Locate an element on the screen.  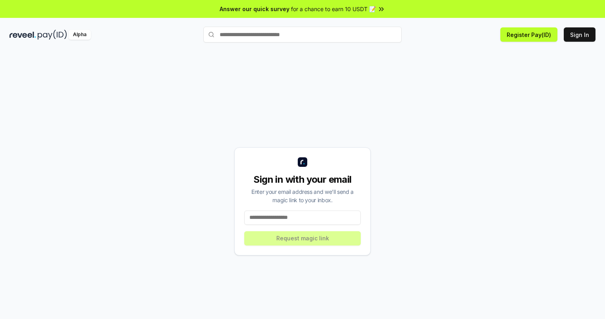
div: Alpha is located at coordinates (80, 35).